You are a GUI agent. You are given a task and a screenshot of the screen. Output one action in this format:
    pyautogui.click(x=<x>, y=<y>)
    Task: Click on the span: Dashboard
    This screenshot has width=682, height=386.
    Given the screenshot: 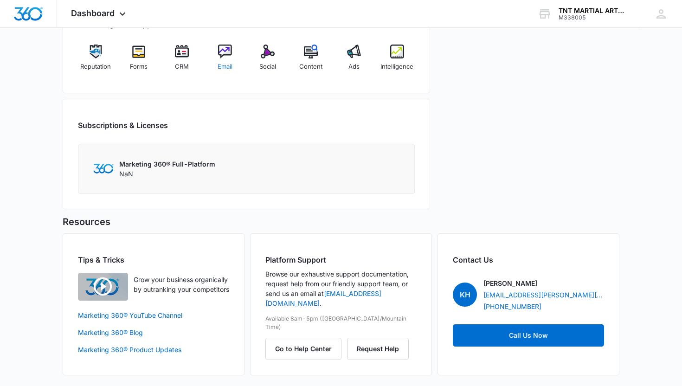 What is the action you would take?
    pyautogui.click(x=93, y=13)
    